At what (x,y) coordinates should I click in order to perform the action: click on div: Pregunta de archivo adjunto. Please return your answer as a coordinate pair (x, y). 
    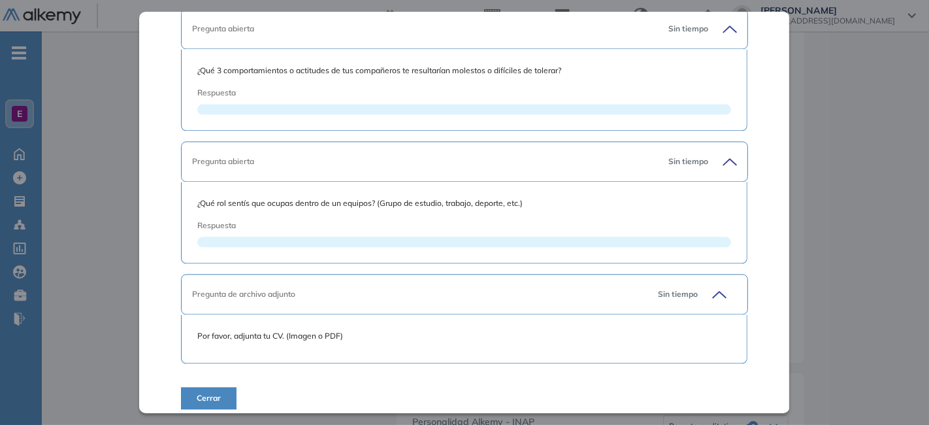
    Looking at the image, I should click on (419, 294).